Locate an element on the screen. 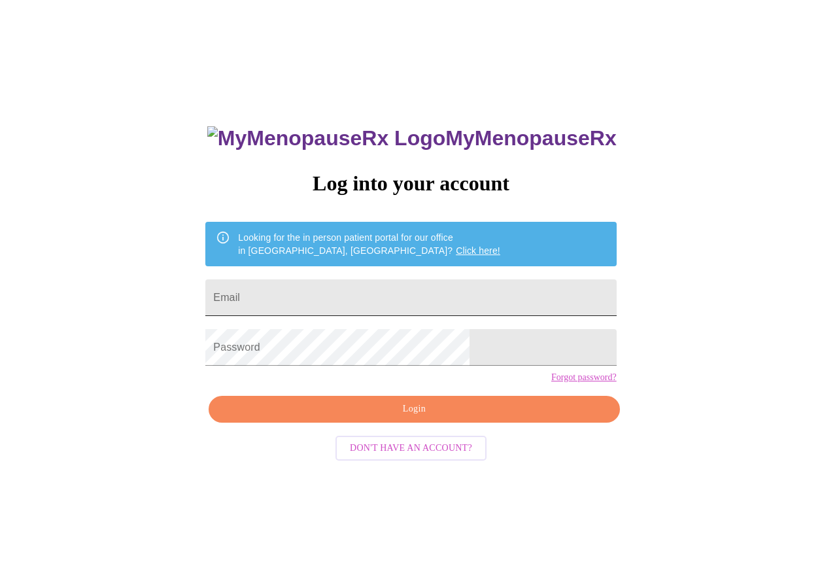 Image resolution: width=822 pixels, height=564 pixels. a: Don't have an account? is located at coordinates (411, 447).